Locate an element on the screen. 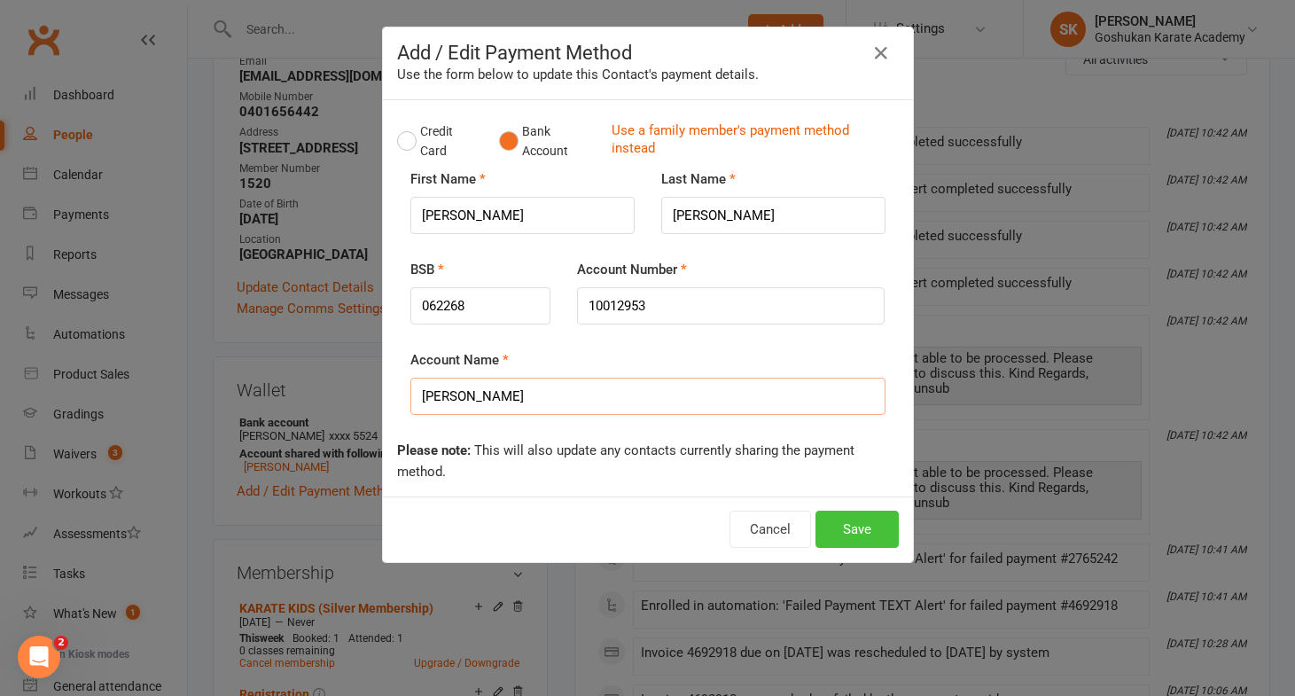 This screenshot has width=1295, height=696. label: BSB is located at coordinates (427, 269).